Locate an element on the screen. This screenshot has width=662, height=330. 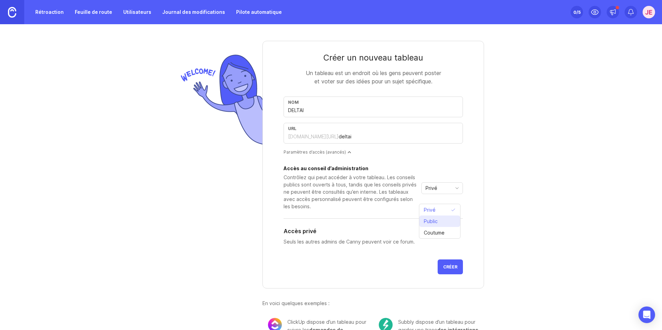
div: Un tableau est un endroit où les gens peuvent poster et voter sur des idées pour un sujet spécifi... is located at coordinates (373, 77).